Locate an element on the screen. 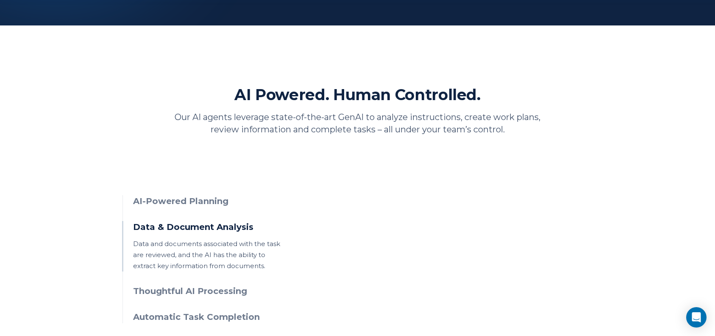 This screenshot has height=336, width=715. h3: Thoughtful AI Processing is located at coordinates (210, 291).